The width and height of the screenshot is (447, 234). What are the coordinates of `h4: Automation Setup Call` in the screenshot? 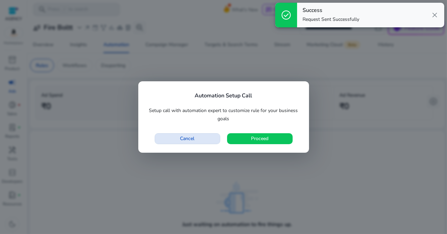 It's located at (224, 96).